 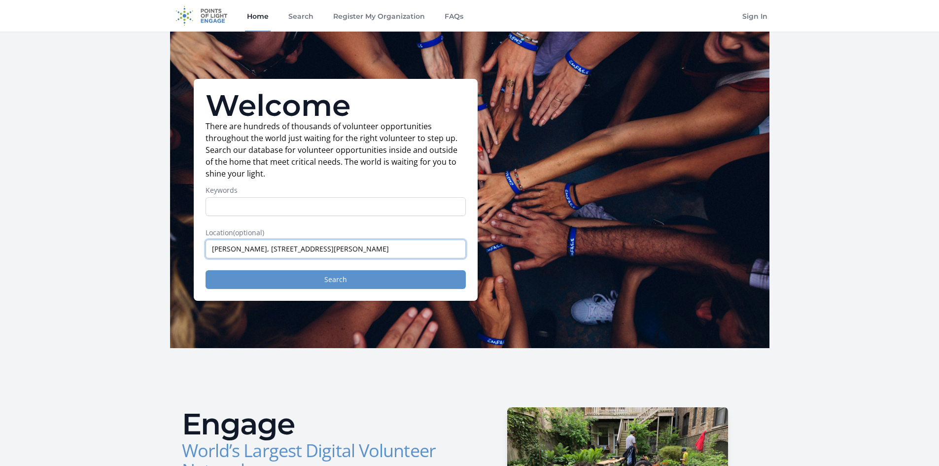 What do you see at coordinates (335, 249) in the screenshot?
I see `input: 输入地点` at bounding box center [335, 249].